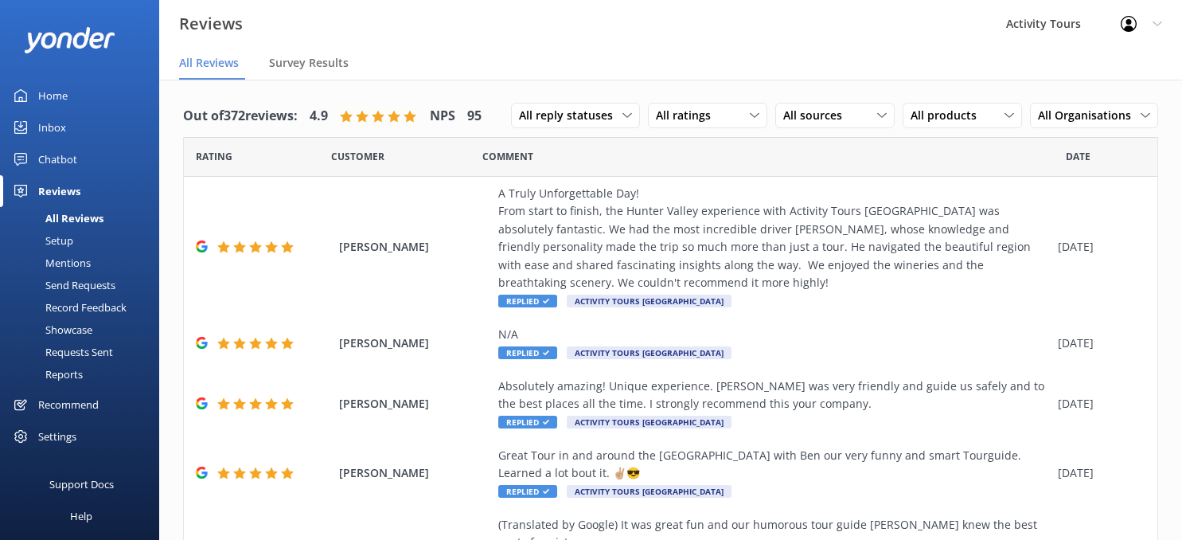  I want to click on a: All Reviews, so click(84, 218).